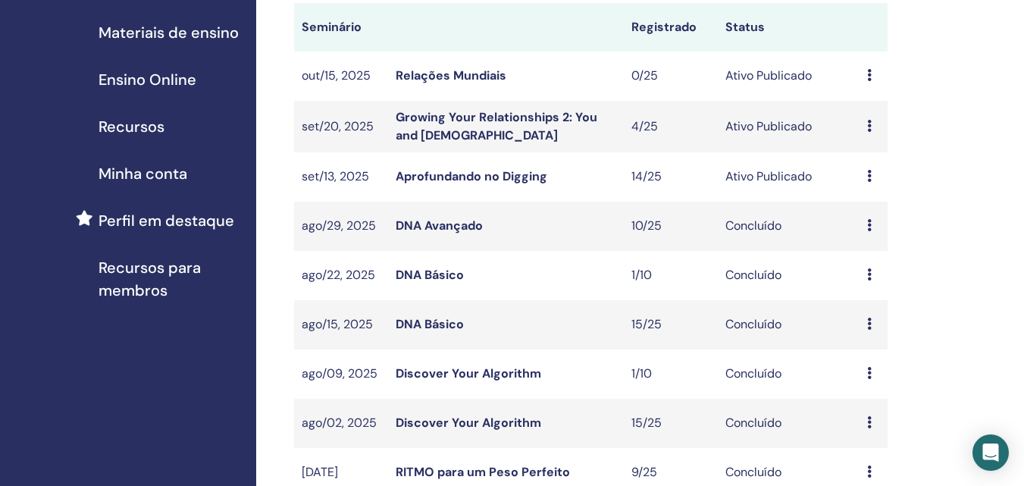  Describe the element at coordinates (341, 325) in the screenshot. I see `td: ago/15, 2025` at that location.